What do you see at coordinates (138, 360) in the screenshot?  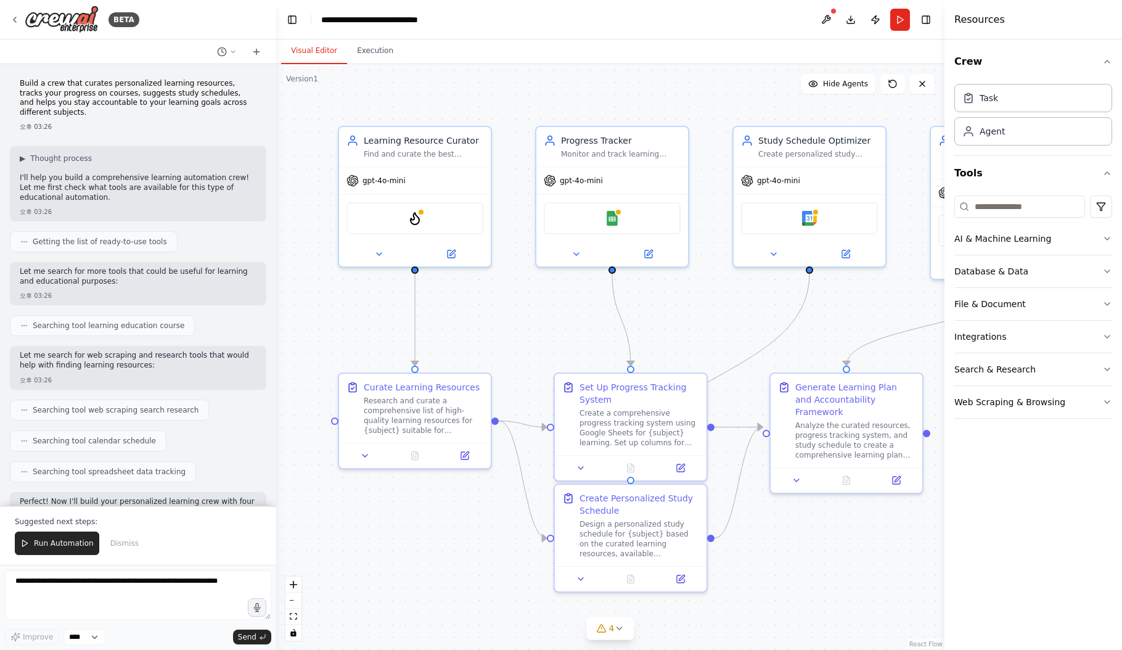 I see `p: Let me search for web scraping and research tools that would help with finding learning resources:` at bounding box center [138, 360].